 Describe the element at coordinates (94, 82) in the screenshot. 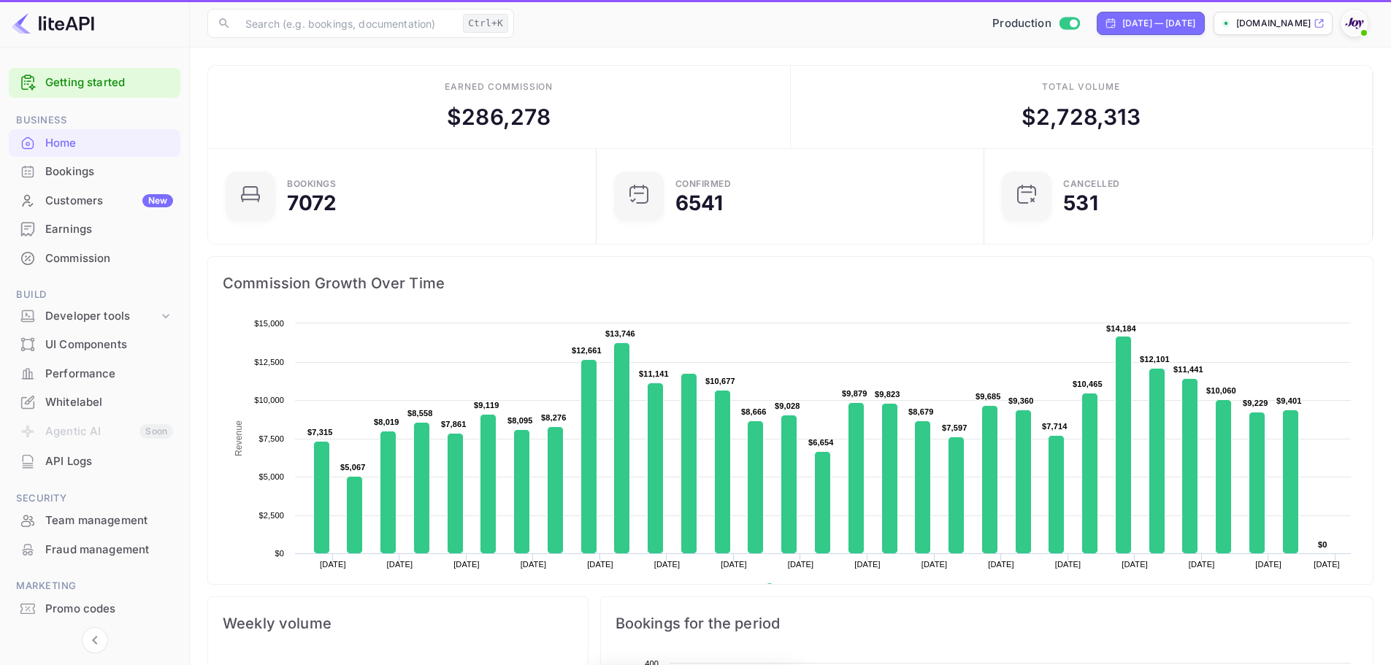

I see `div: Getting started` at that location.